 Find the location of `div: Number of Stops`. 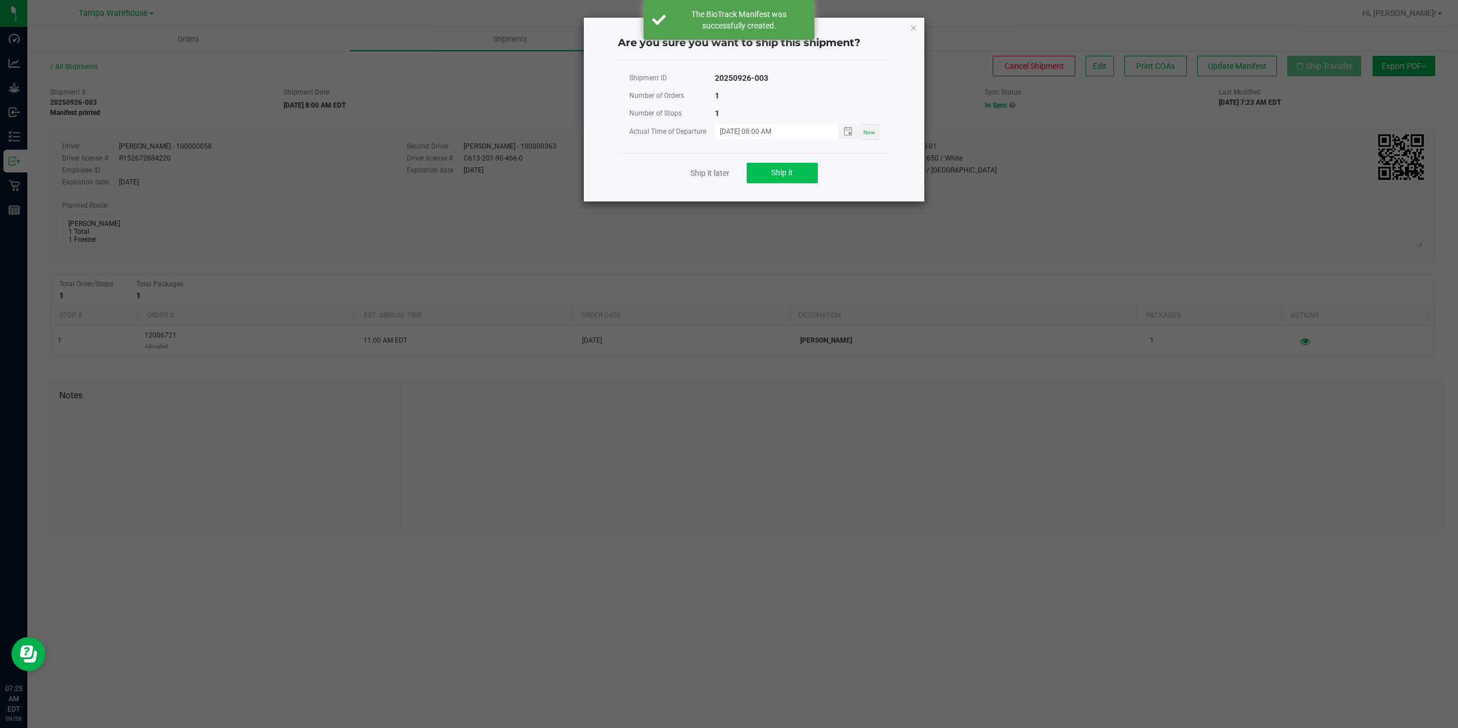

div: Number of Stops is located at coordinates (672, 113).